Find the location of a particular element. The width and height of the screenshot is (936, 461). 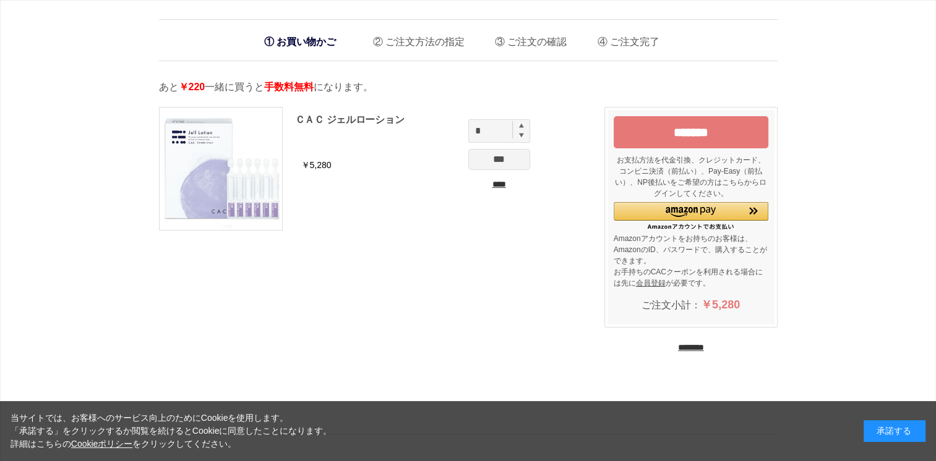

p: あと 一緒に買うと になります。 is located at coordinates (468, 87).